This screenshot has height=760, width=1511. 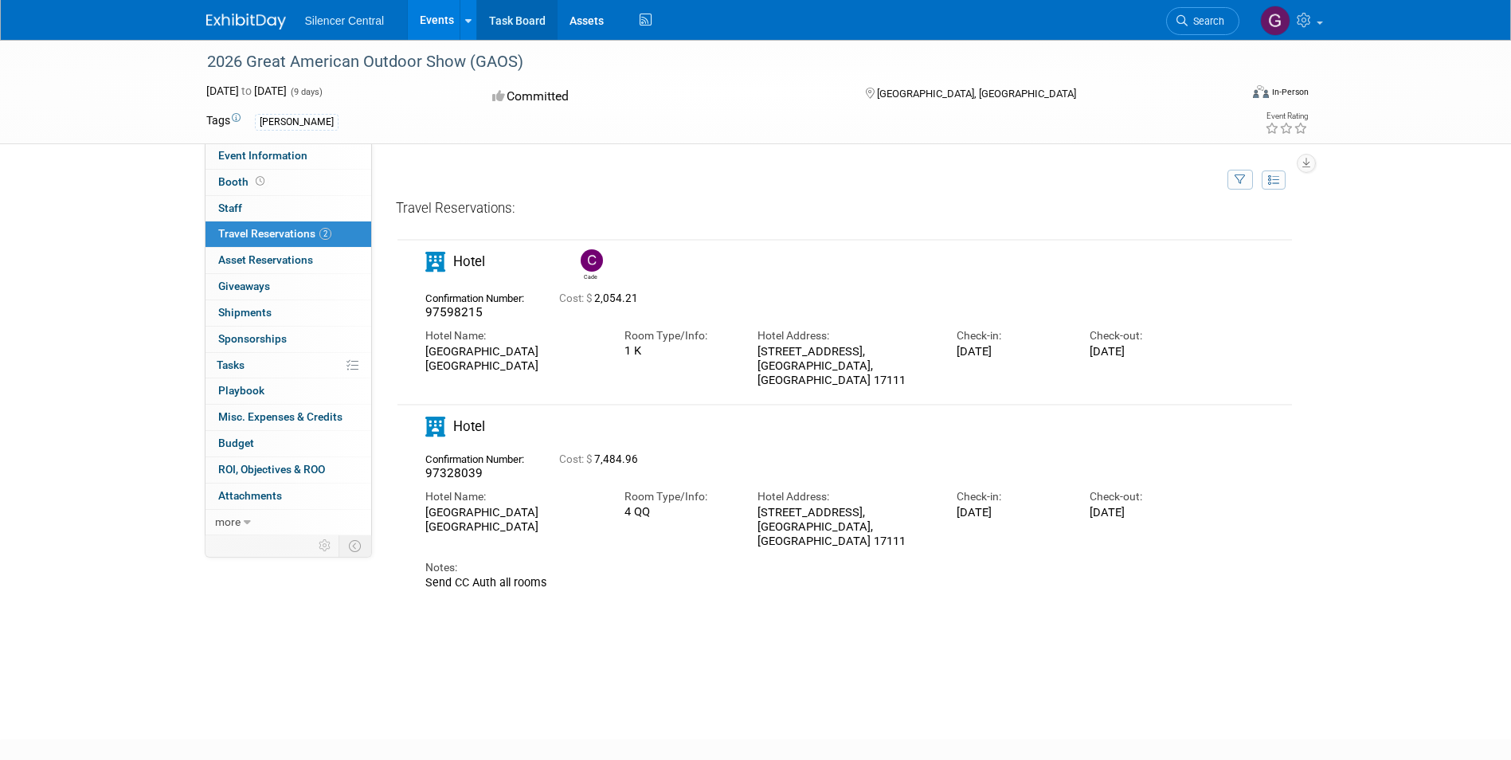 What do you see at coordinates (1287, 116) in the screenshot?
I see `div: Event Rating` at bounding box center [1287, 116].